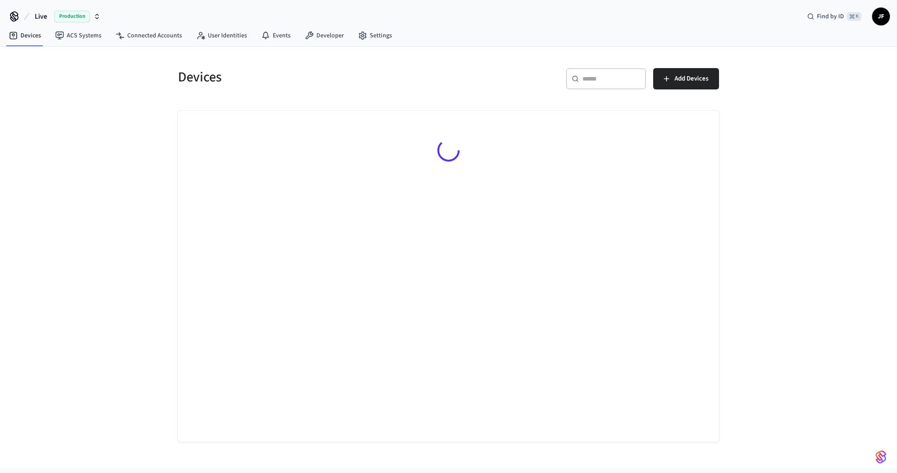 Image resolution: width=897 pixels, height=473 pixels. Describe the element at coordinates (834, 16) in the screenshot. I see `div: Find by ID⌘ K` at that location.